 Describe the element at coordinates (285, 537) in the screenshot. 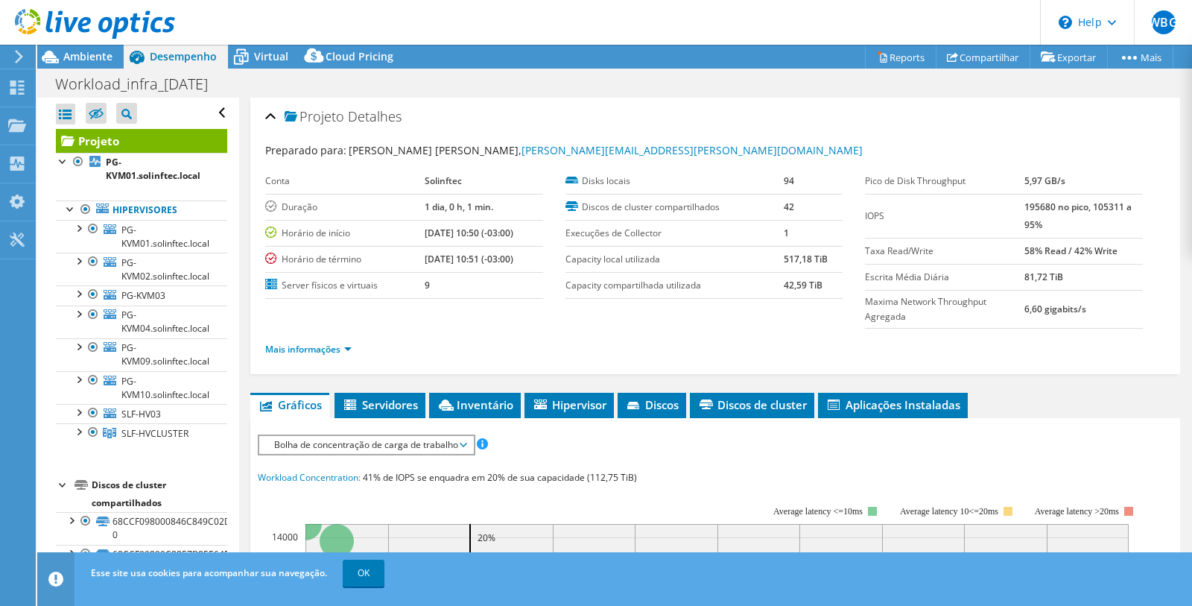

I see `text: 14000` at that location.